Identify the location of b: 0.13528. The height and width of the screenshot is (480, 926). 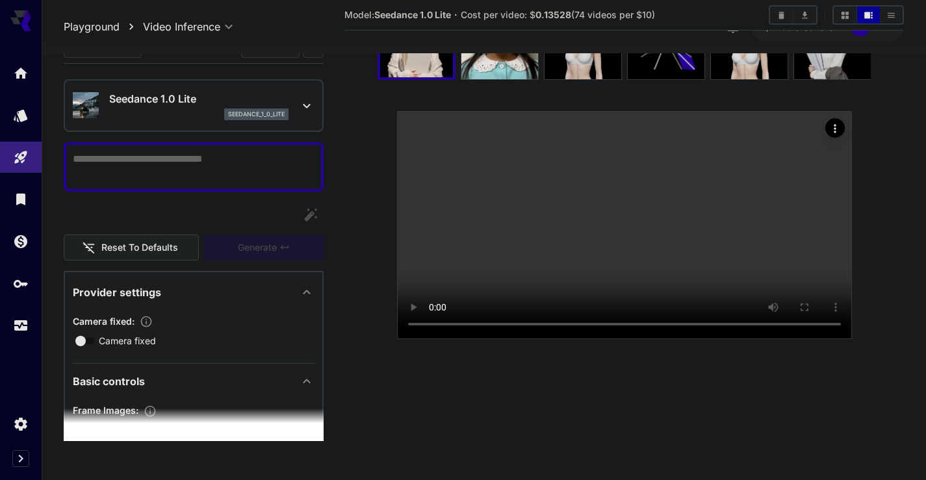
(553, 14).